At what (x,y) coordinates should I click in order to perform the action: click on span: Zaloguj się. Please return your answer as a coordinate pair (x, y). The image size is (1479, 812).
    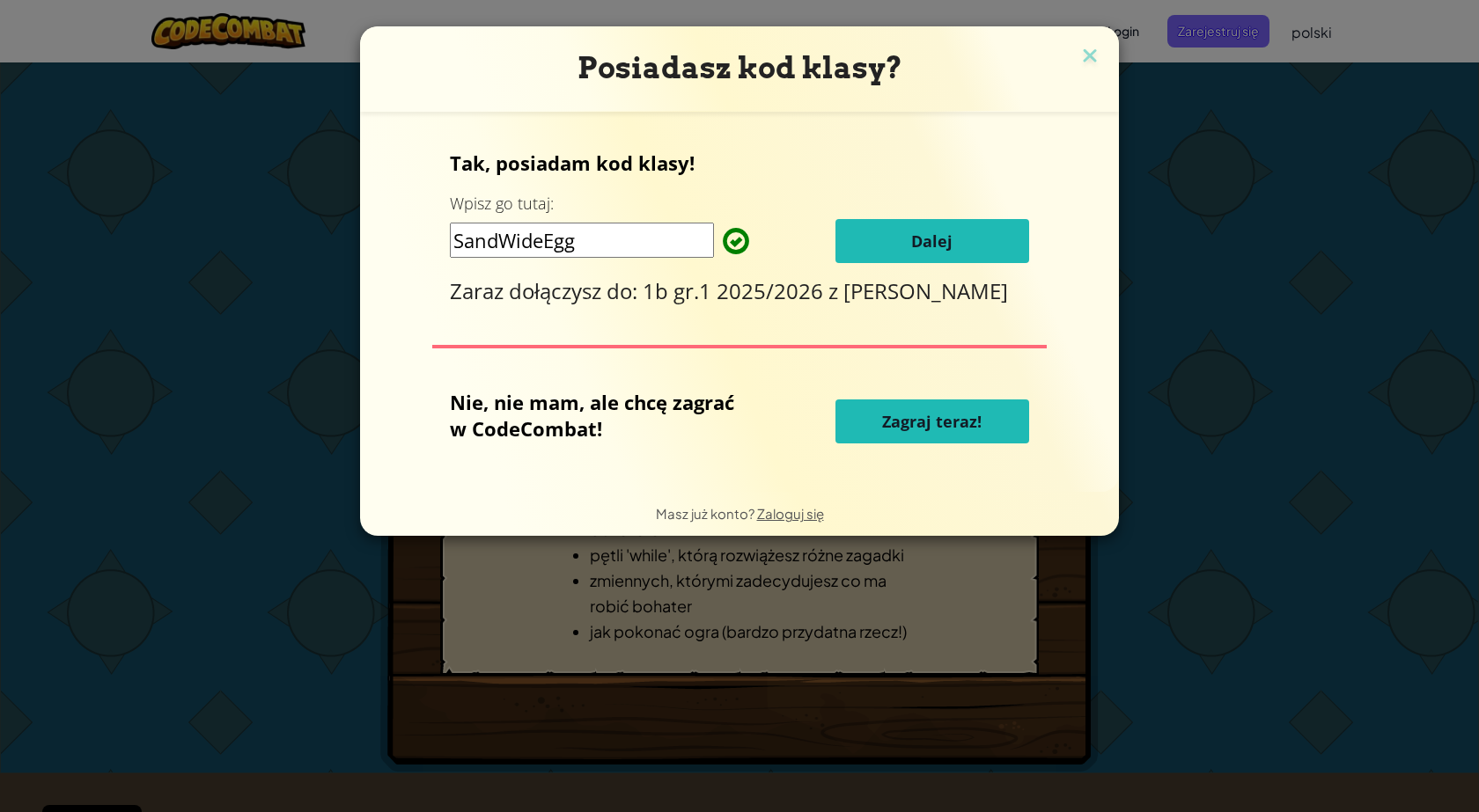
    Looking at the image, I should click on (791, 513).